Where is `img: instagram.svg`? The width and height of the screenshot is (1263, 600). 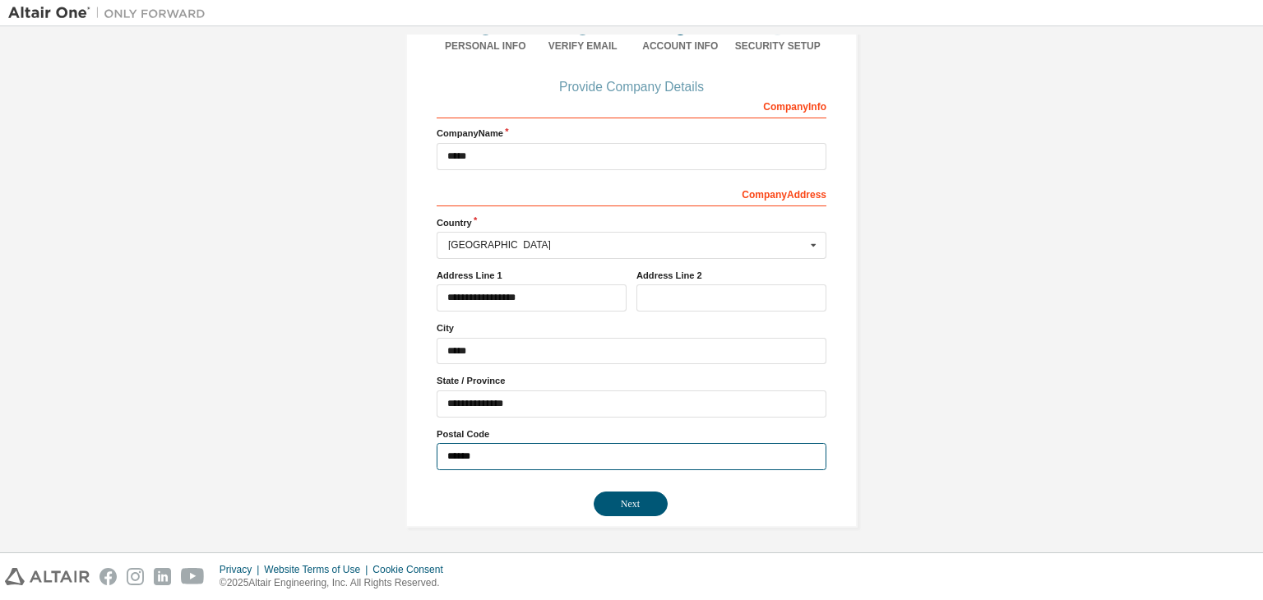
img: instagram.svg is located at coordinates (135, 577).